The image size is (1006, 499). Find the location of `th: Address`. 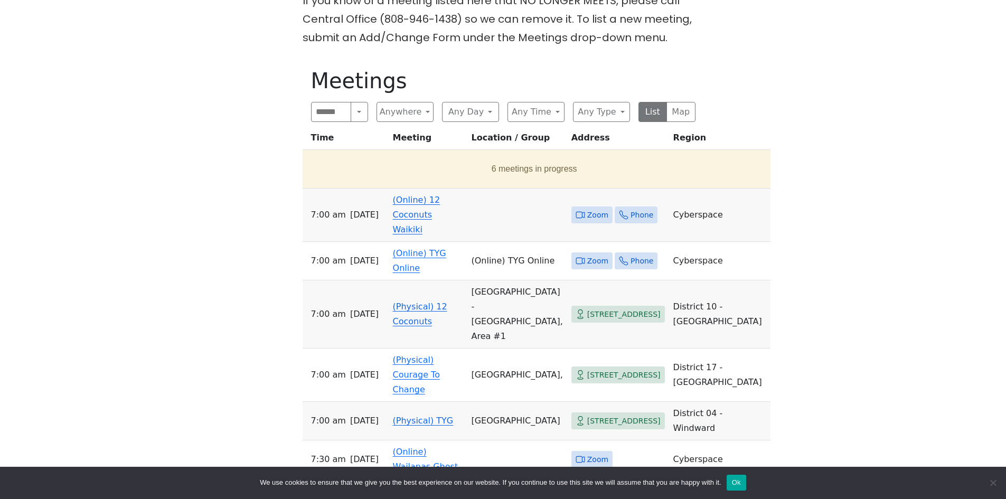

th: Address is located at coordinates (618, 140).